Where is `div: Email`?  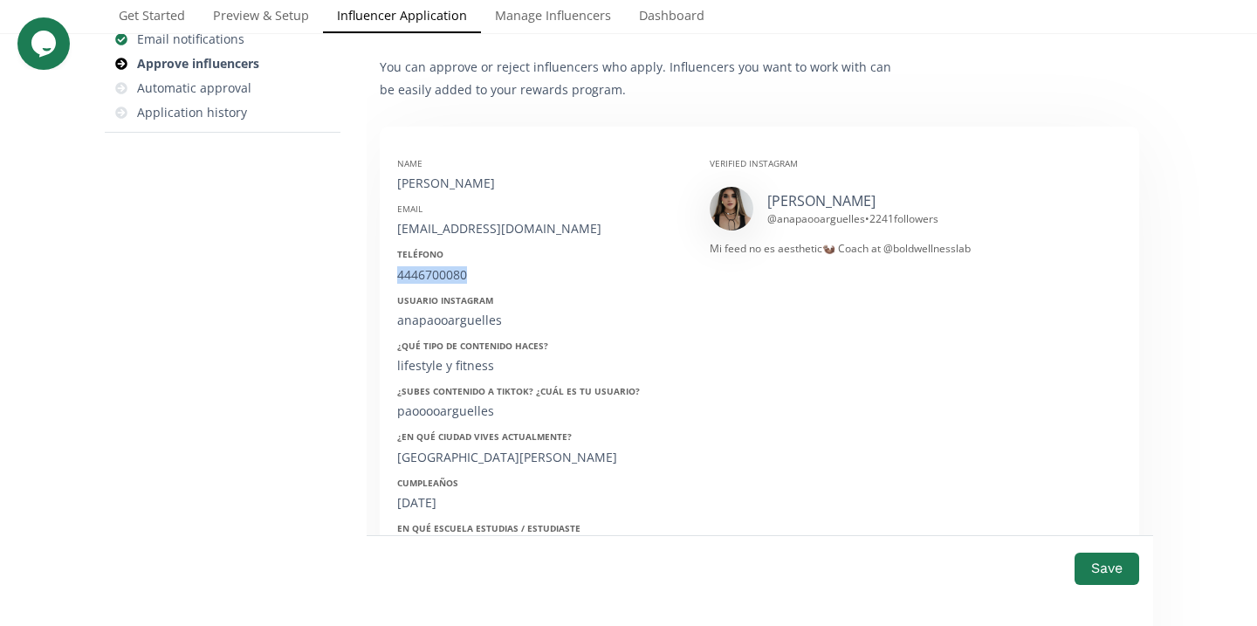 div: Email is located at coordinates (540, 209).